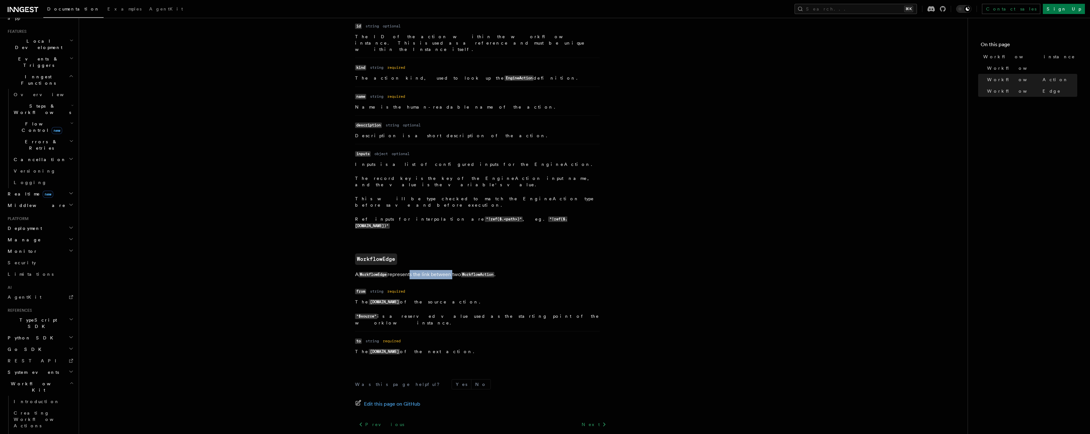  What do you see at coordinates (368, 125) in the screenshot?
I see `code: description` at bounding box center [368, 125].